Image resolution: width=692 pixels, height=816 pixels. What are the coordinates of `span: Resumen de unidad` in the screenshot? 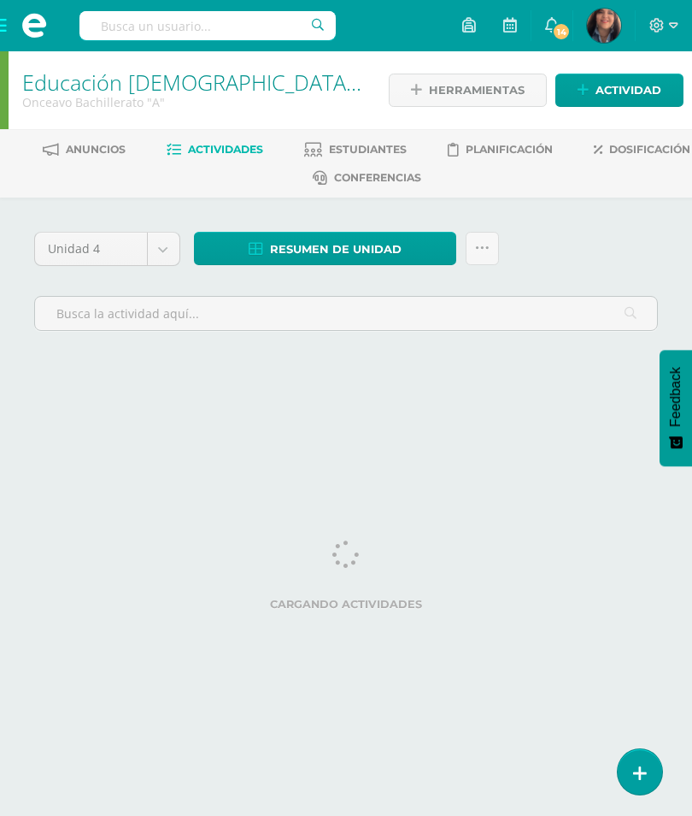 It's located at (336, 249).